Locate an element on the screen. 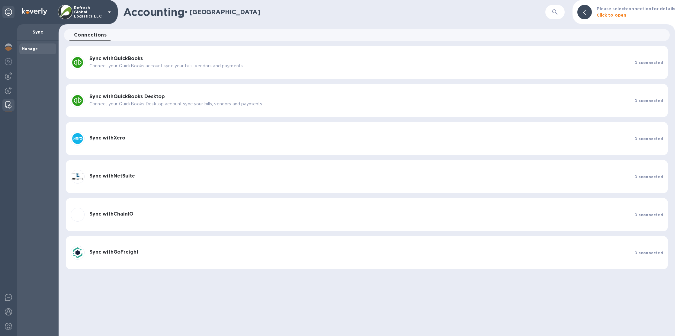 The image size is (680, 336). b: Sync with QuickBooks Desktop is located at coordinates (127, 96).